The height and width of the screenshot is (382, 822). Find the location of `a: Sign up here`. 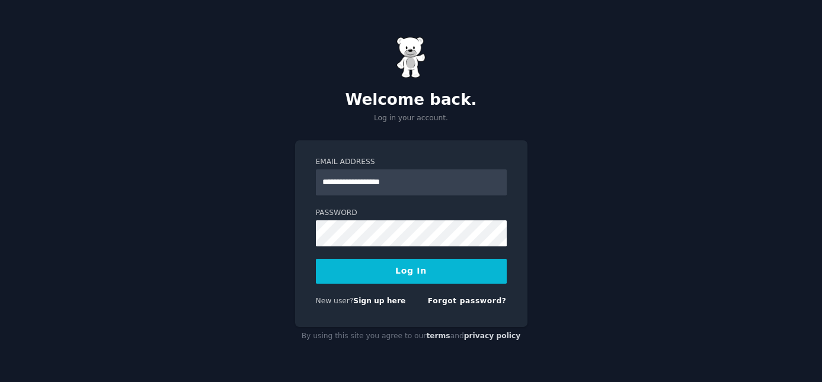

a: Sign up here is located at coordinates (379, 301).